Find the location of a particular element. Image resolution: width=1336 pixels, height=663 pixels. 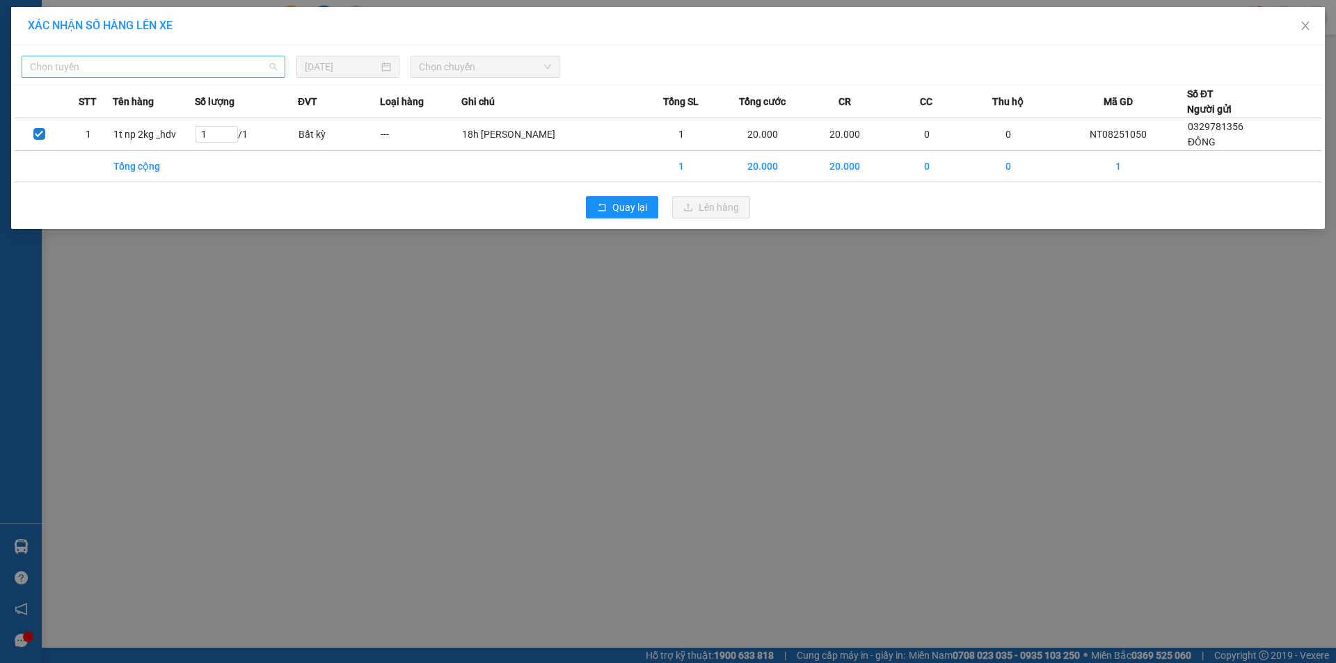

span: Chọn tuyến is located at coordinates (153, 67).